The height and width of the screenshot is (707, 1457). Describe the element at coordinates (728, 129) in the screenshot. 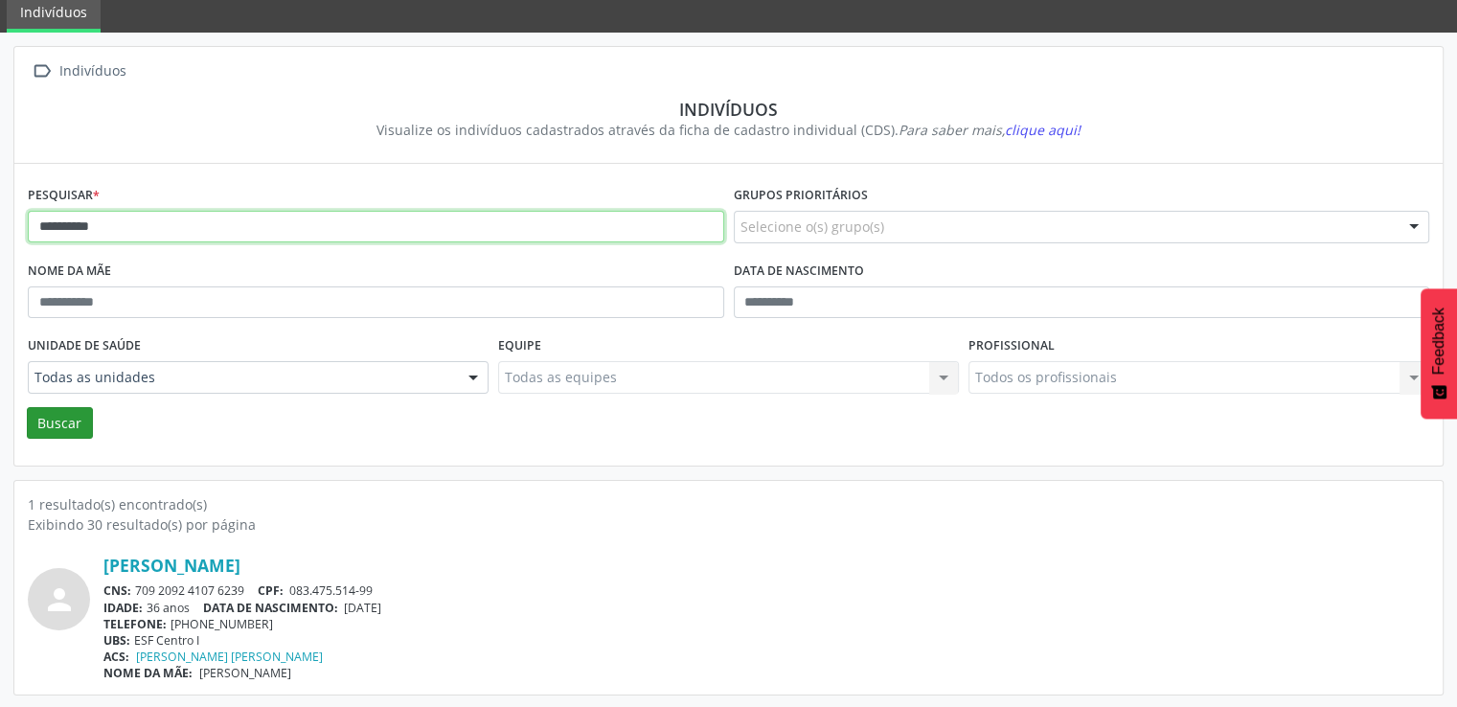

I see `div: Visualize os indivíduos cadastrados através da ficha de cadastro individual (CDS).` at that location.